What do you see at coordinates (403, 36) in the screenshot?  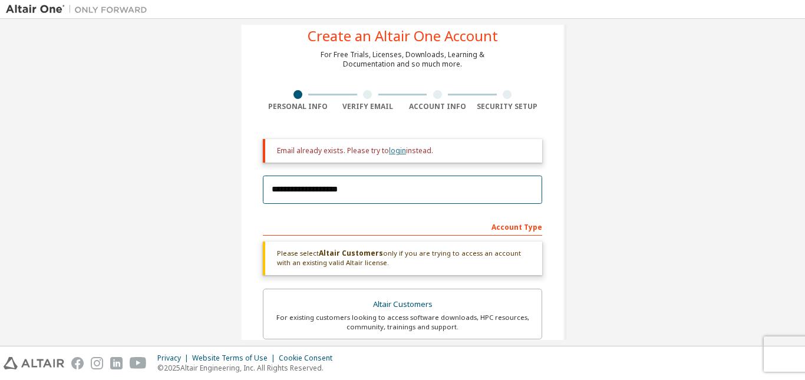 I see `div: Create an Altair One Account` at bounding box center [403, 36].